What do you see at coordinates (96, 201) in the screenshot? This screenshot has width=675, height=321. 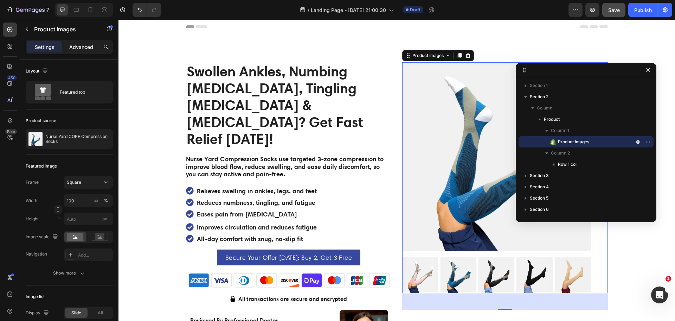 I see `div: px` at bounding box center [96, 201].